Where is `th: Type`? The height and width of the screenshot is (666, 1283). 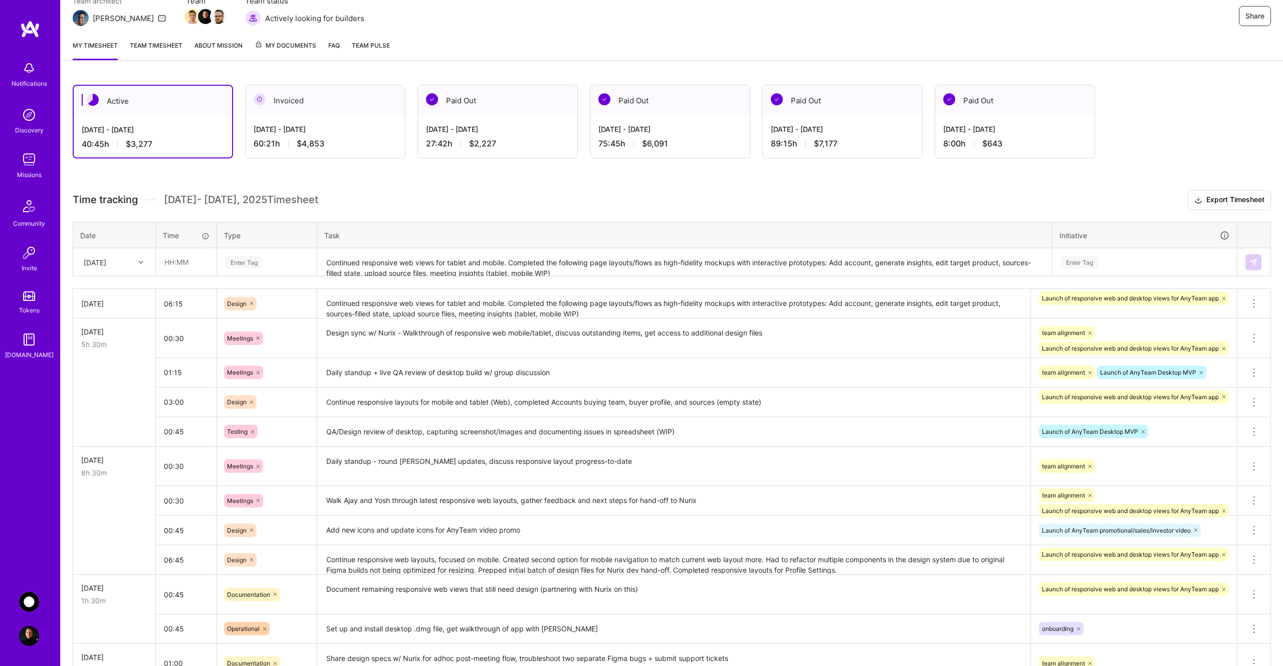 th: Type is located at coordinates (267, 235).